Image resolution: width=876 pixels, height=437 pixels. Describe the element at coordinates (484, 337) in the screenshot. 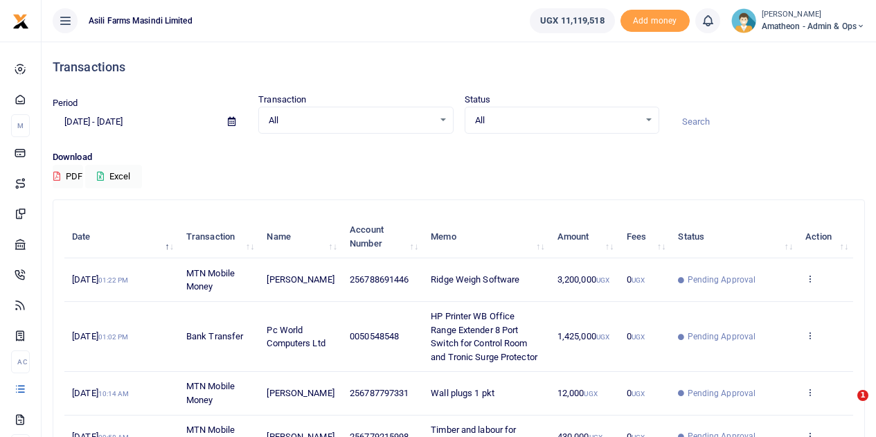

I see `span: HP Printer WB Office Range Extender 8 Port Switch for Control Room and Tronic Surge Protector` at that location.